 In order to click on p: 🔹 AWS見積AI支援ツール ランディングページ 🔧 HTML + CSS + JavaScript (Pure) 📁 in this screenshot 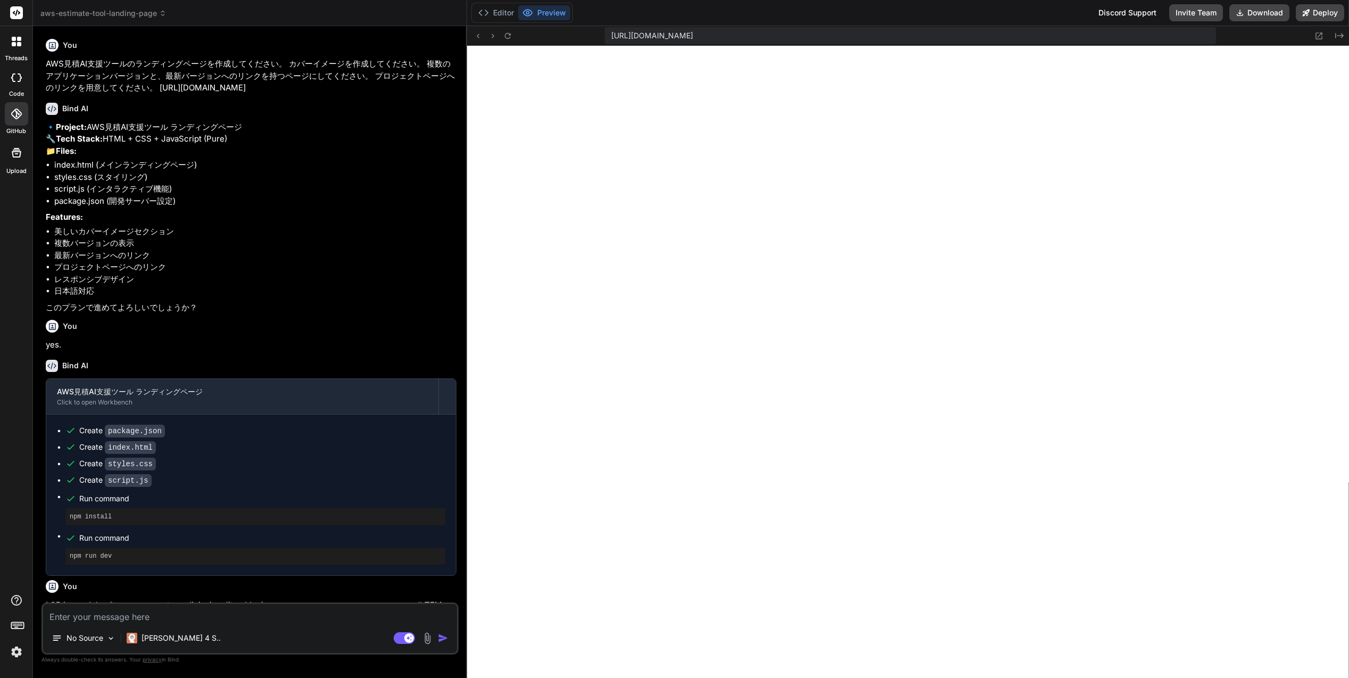, I will do `click(251, 139)`.